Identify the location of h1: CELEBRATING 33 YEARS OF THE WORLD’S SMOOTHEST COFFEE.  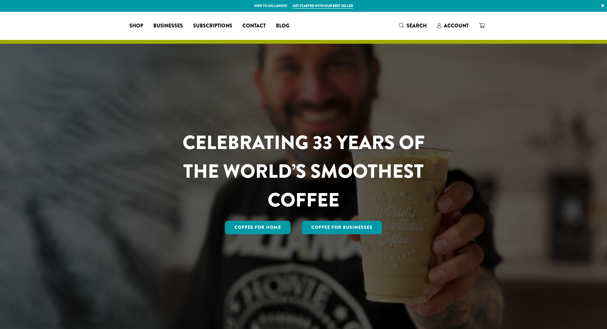
(304, 171).